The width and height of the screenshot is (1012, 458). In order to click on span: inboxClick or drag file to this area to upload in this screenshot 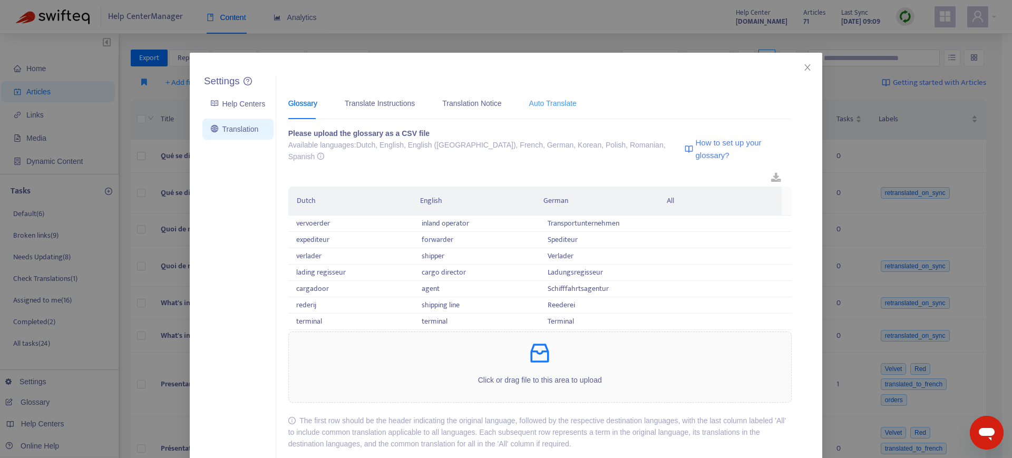, I will do `click(540, 367)`.